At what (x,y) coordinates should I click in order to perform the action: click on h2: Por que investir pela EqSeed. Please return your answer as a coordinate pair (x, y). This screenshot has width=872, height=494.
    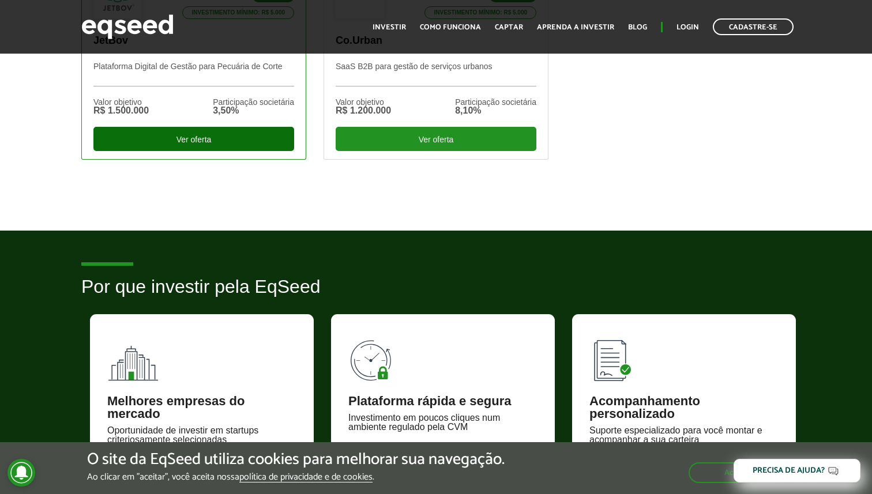
    Looking at the image, I should click on (436, 295).